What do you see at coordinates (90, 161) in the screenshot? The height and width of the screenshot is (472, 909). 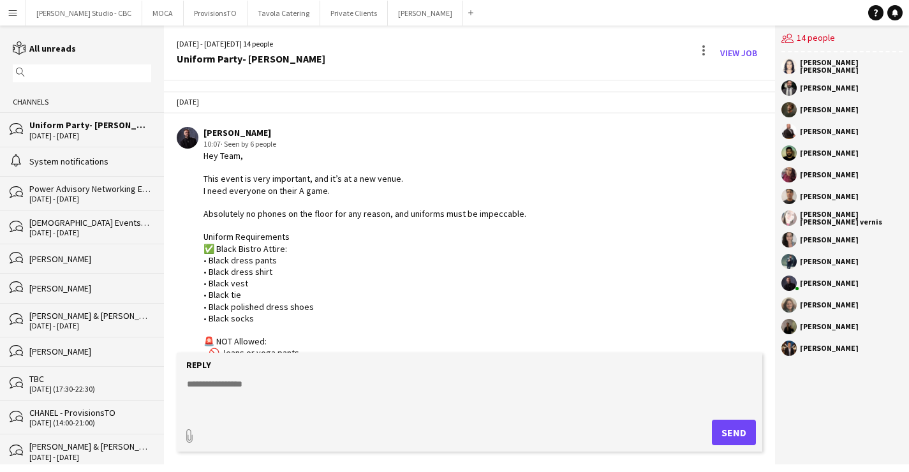 I see `div: System notifications` at bounding box center [90, 161].